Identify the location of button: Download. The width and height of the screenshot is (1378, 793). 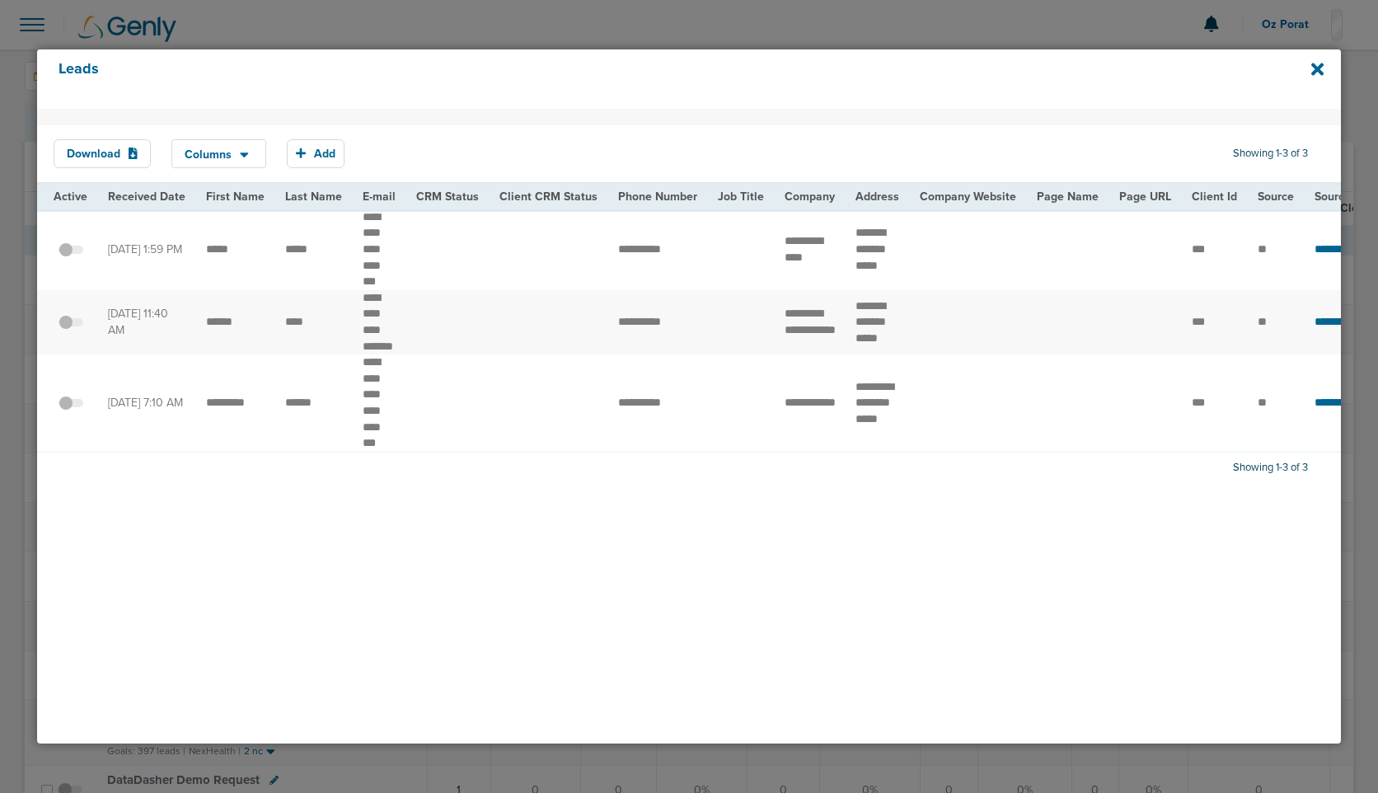
(102, 153).